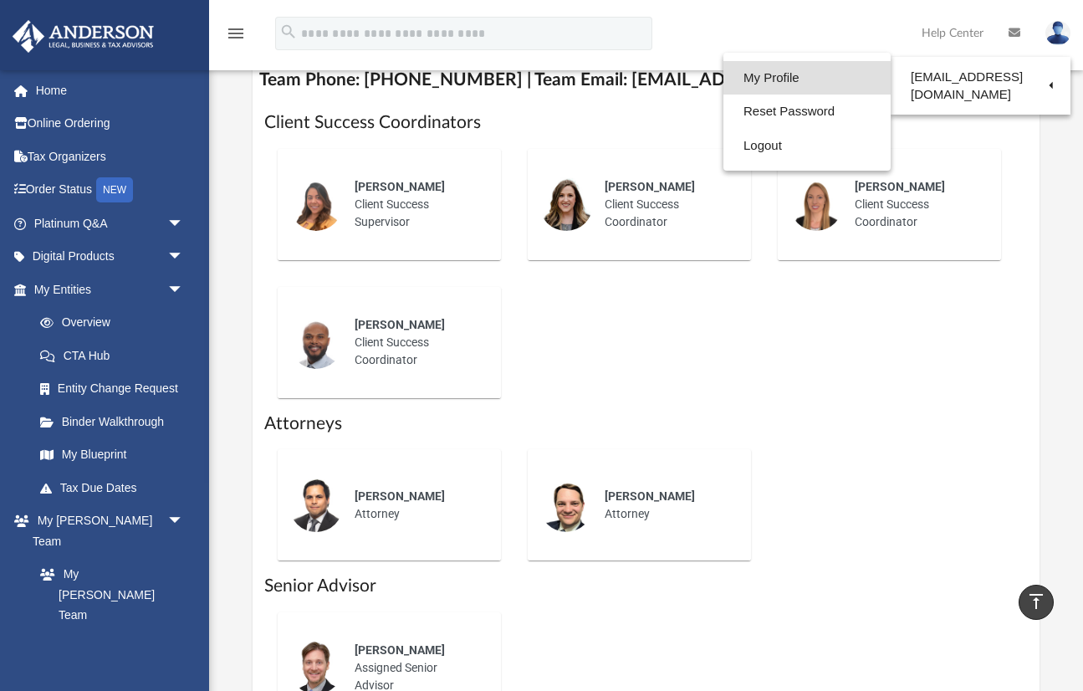 The image size is (1083, 691). What do you see at coordinates (807, 111) in the screenshot?
I see `a: Reset Password` at bounding box center [807, 111].